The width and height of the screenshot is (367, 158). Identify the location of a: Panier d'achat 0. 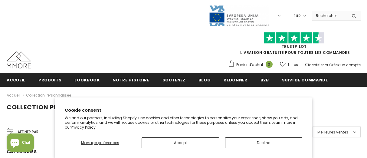
(252, 65).